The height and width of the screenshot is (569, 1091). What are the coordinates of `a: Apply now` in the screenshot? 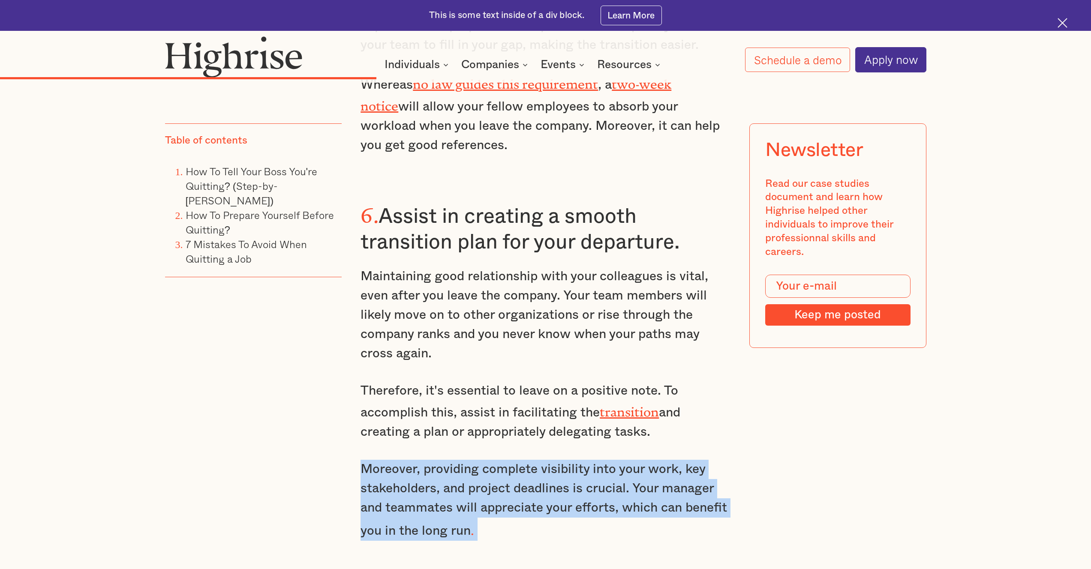 It's located at (891, 60).